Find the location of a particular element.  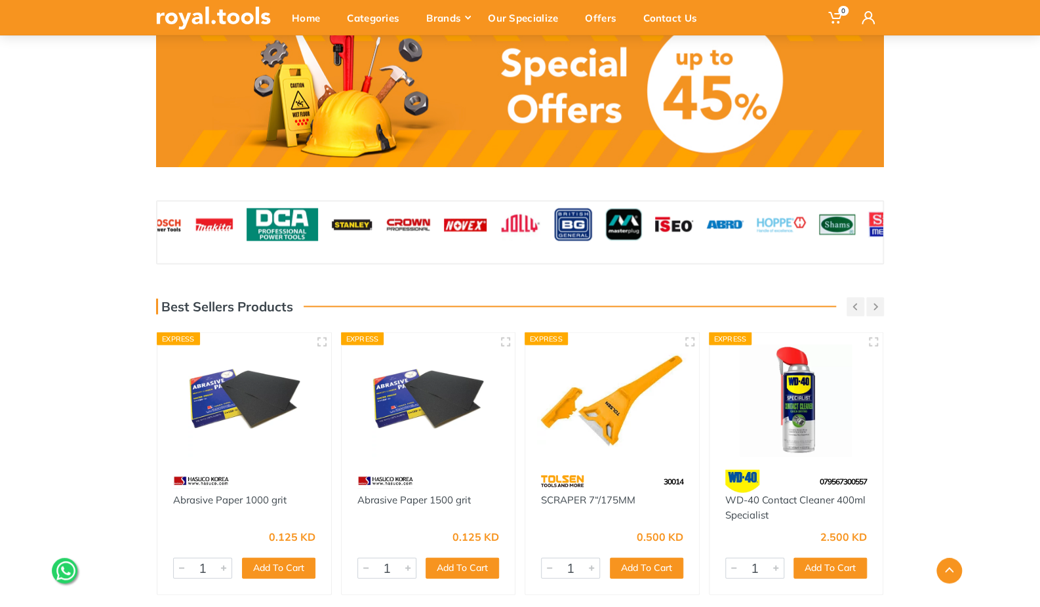

a: Abrasive Paper 1000 grit is located at coordinates (229, 499).